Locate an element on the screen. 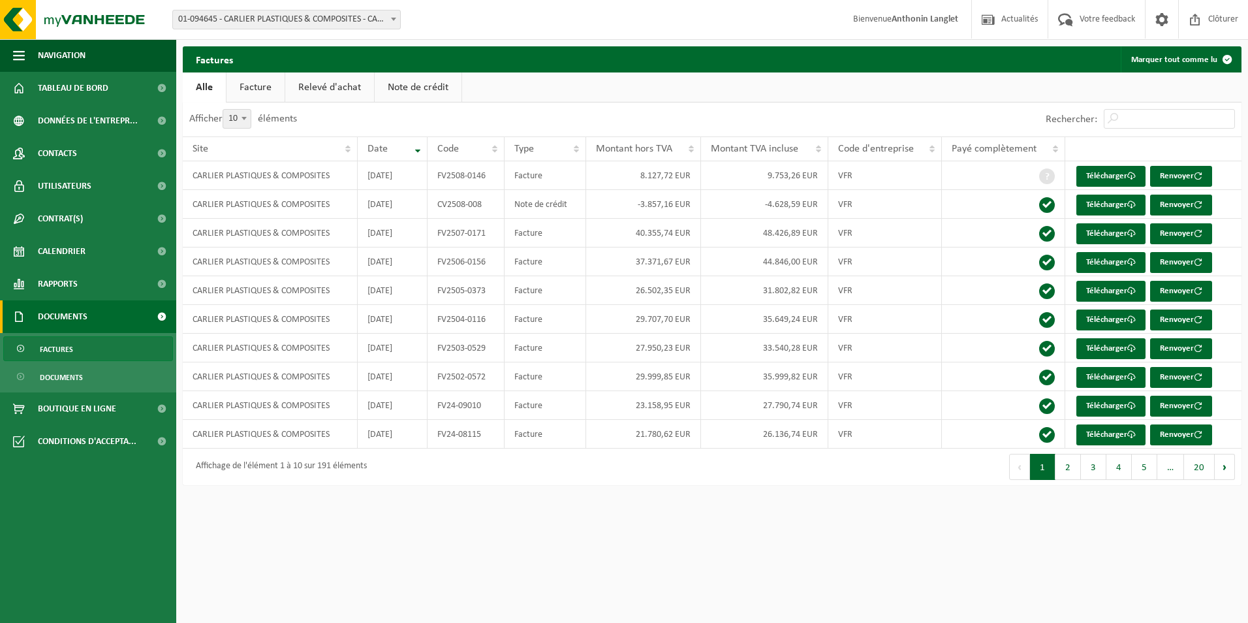 Image resolution: width=1248 pixels, height=623 pixels. span: Calendrier is located at coordinates (61, 251).